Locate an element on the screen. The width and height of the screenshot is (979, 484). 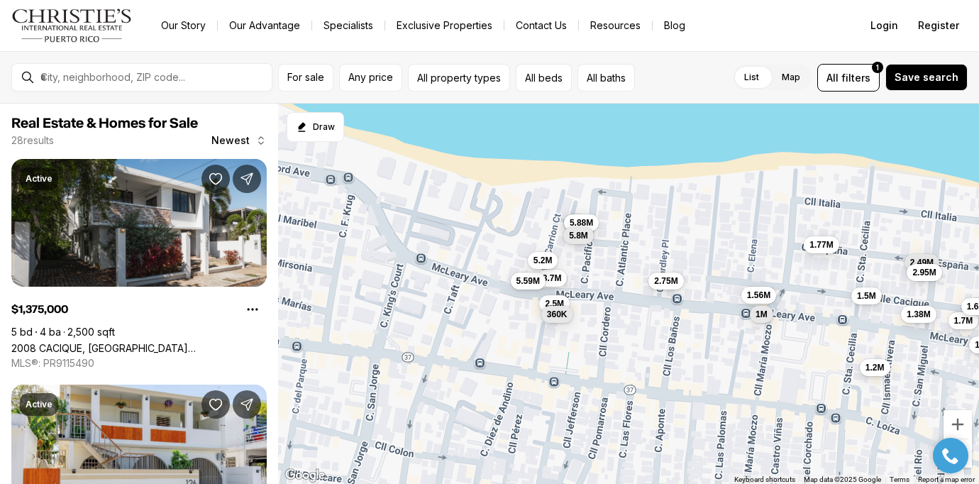
span: 5.2M is located at coordinates (543, 260).